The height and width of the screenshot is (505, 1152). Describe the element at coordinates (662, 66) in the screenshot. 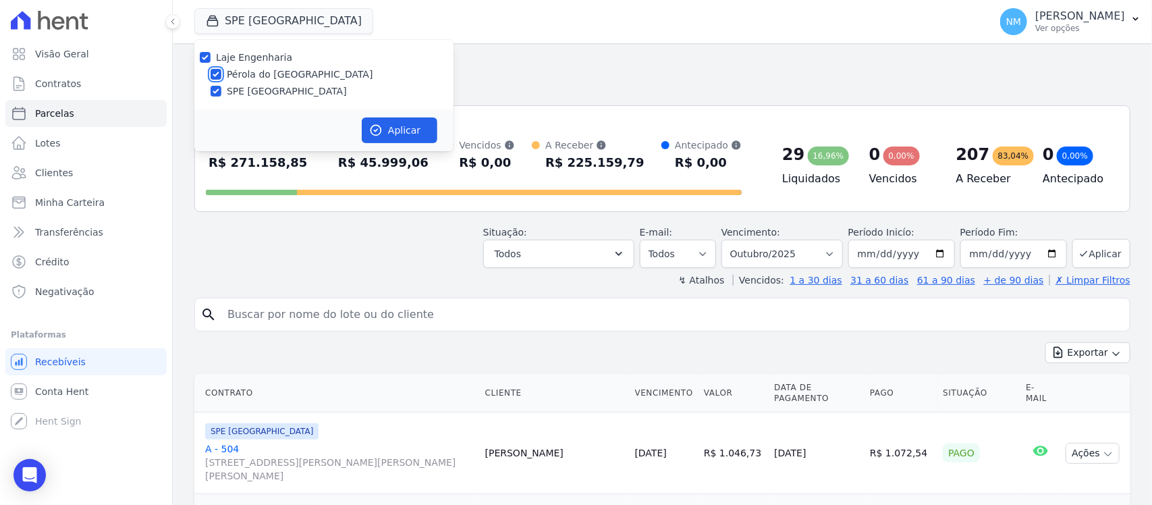

I see `h2: Parcelas` at that location.